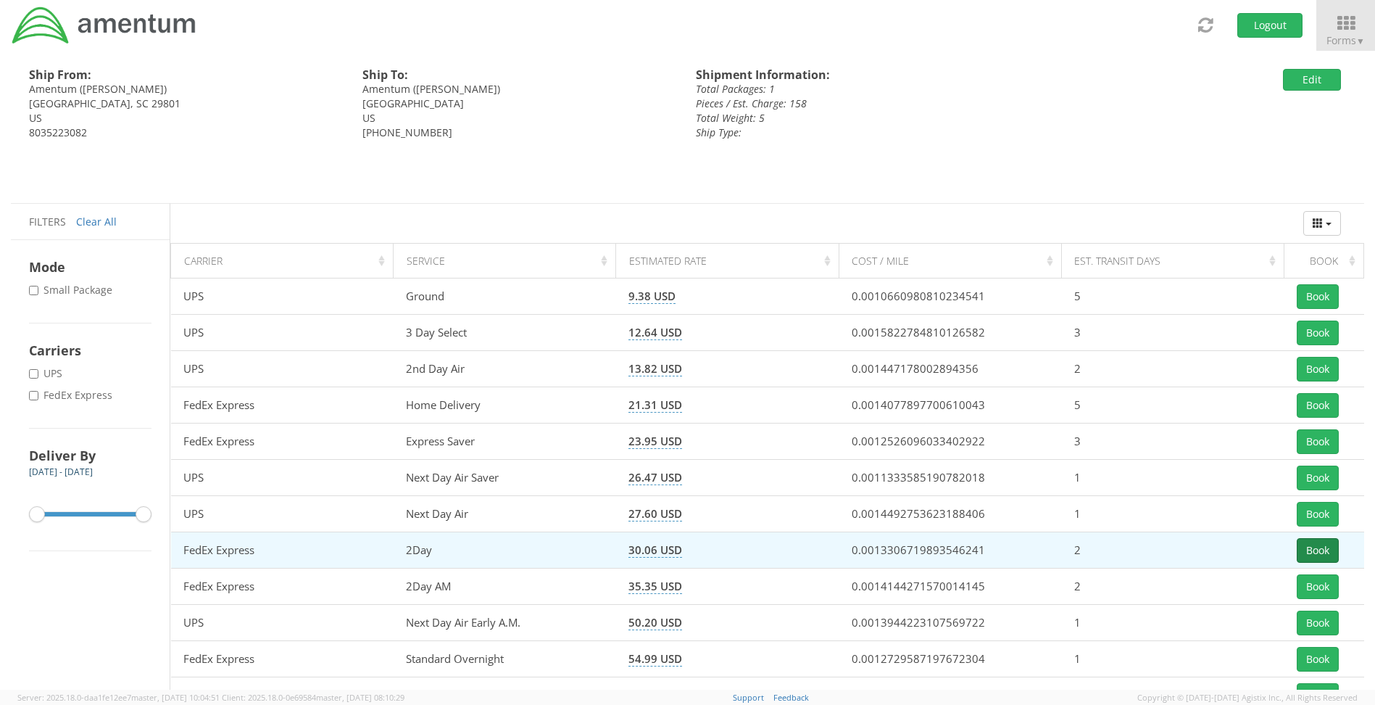 The height and width of the screenshot is (705, 1375). Describe the element at coordinates (104, 25) in the screenshot. I see `img: dyn-intl-logo-049831509241104b2a82.png` at that location.